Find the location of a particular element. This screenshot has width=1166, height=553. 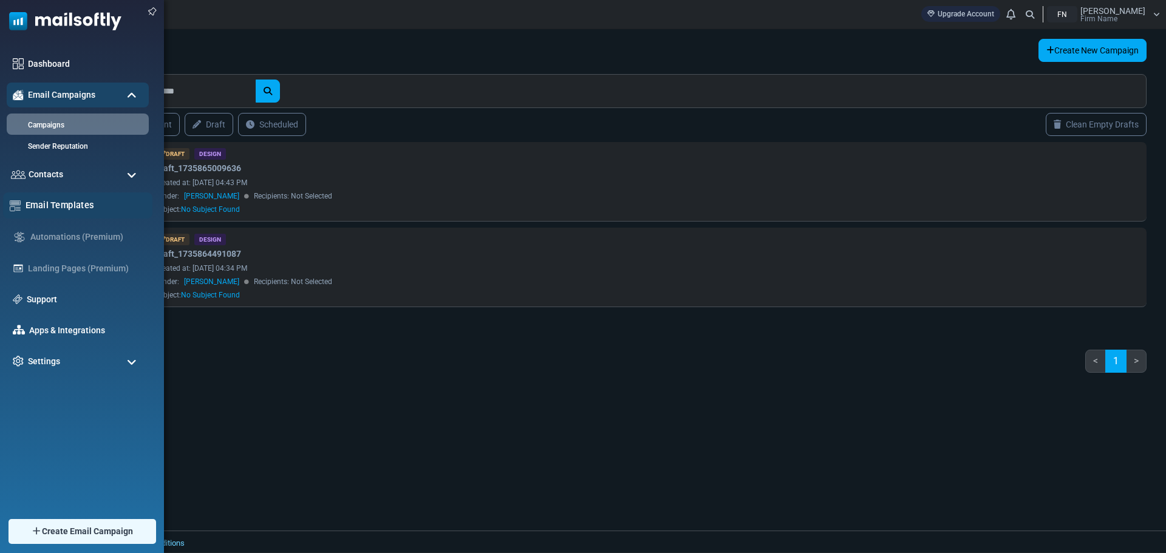

img: campaigns-icon-active.png is located at coordinates (18, 95).